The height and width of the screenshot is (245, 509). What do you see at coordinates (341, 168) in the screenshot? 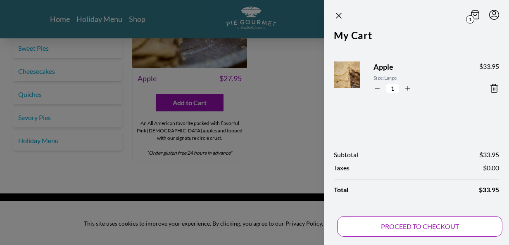
I see `span: Taxes` at bounding box center [341, 168].